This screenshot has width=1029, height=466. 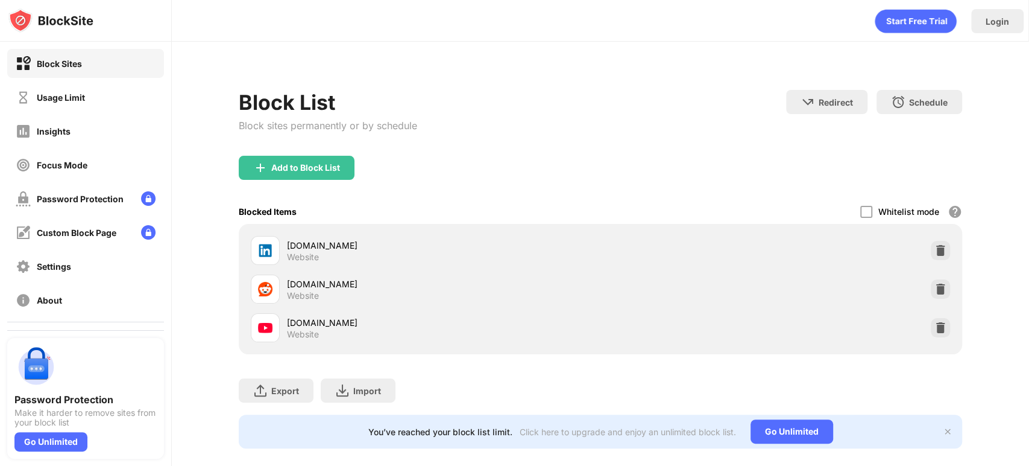 What do you see at coordinates (51, 21) in the screenshot?
I see `img: logo-blocksite.svg` at bounding box center [51, 21].